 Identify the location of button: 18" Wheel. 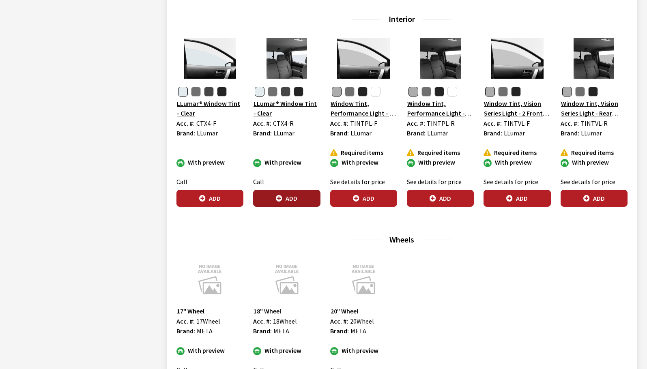
(267, 311).